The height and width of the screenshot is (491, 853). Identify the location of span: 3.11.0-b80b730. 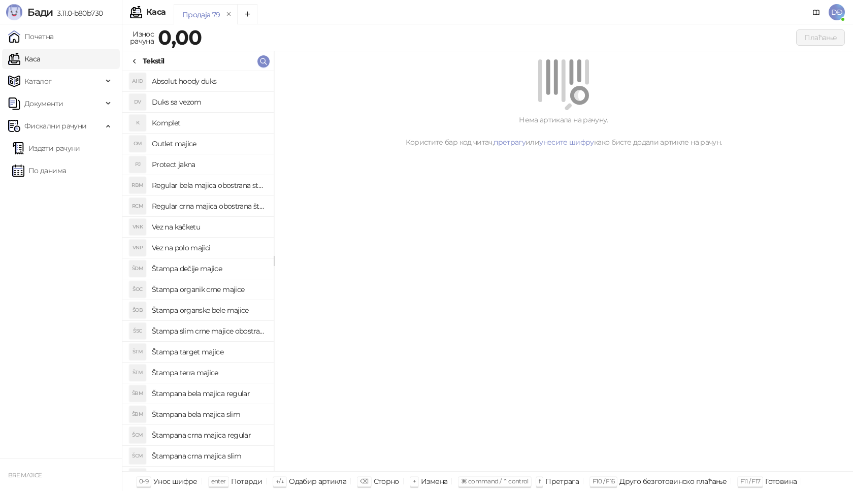
(78, 13).